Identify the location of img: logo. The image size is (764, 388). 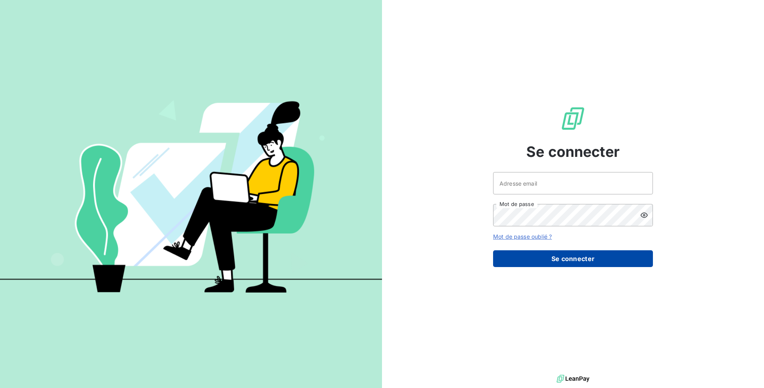
(573, 379).